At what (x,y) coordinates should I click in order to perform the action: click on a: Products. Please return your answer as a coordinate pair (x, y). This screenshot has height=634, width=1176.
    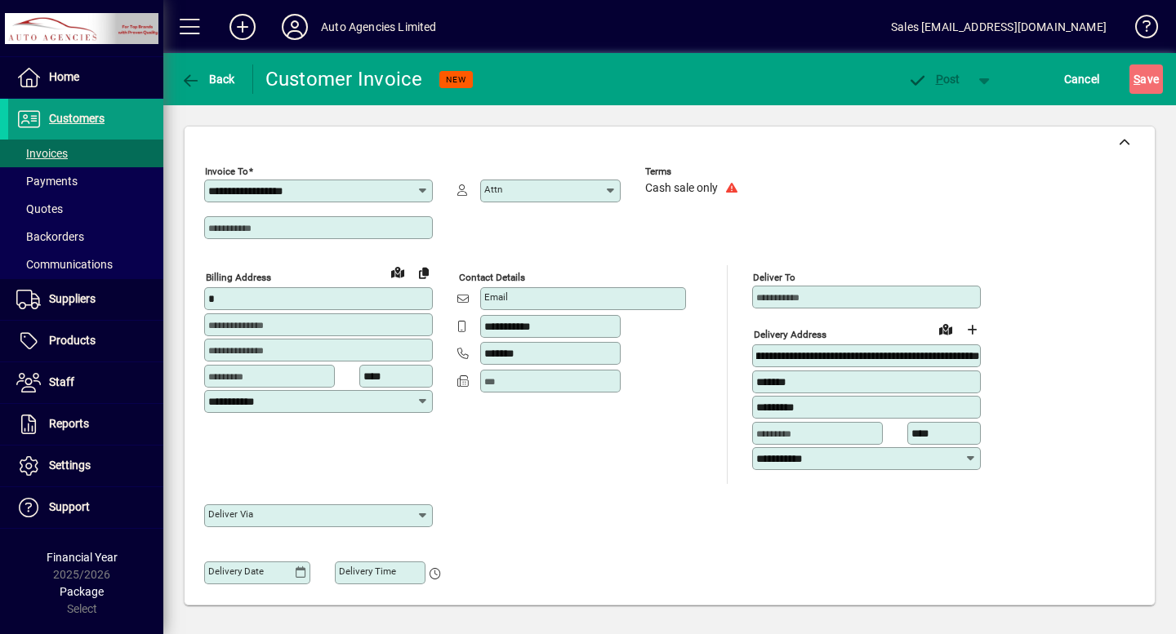
    Looking at the image, I should click on (86, 341).